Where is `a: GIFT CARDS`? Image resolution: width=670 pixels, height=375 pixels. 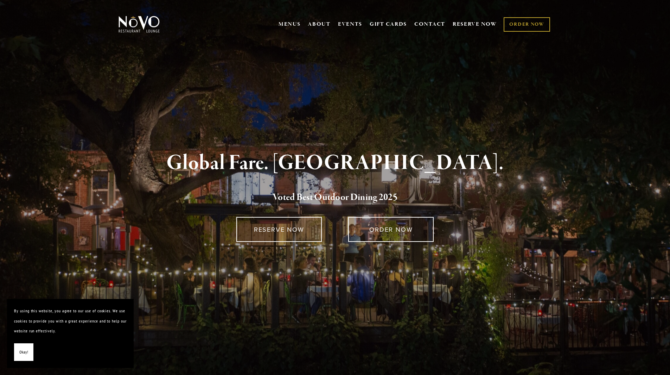
a: GIFT CARDS is located at coordinates (388, 24).